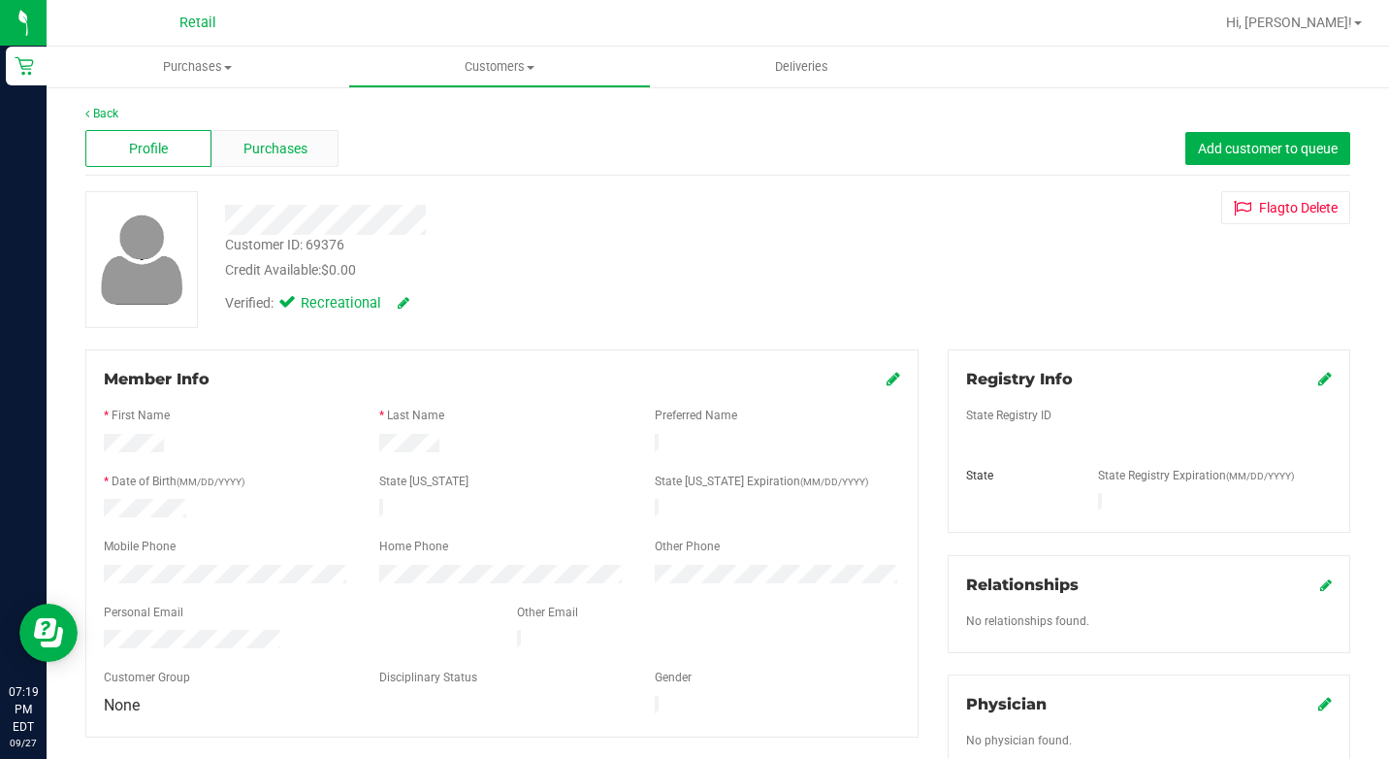  I want to click on span: Deliveries, so click(801, 67).